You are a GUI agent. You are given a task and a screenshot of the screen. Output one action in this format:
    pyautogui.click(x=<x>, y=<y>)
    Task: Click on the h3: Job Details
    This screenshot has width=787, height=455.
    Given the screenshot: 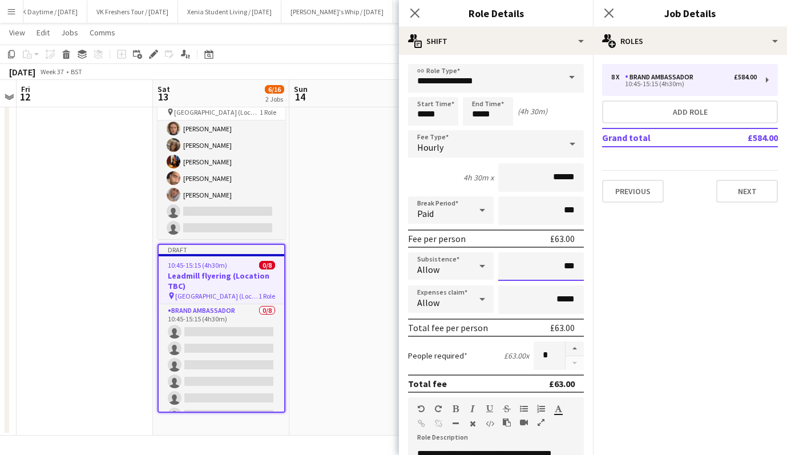 What is the action you would take?
    pyautogui.click(x=690, y=13)
    